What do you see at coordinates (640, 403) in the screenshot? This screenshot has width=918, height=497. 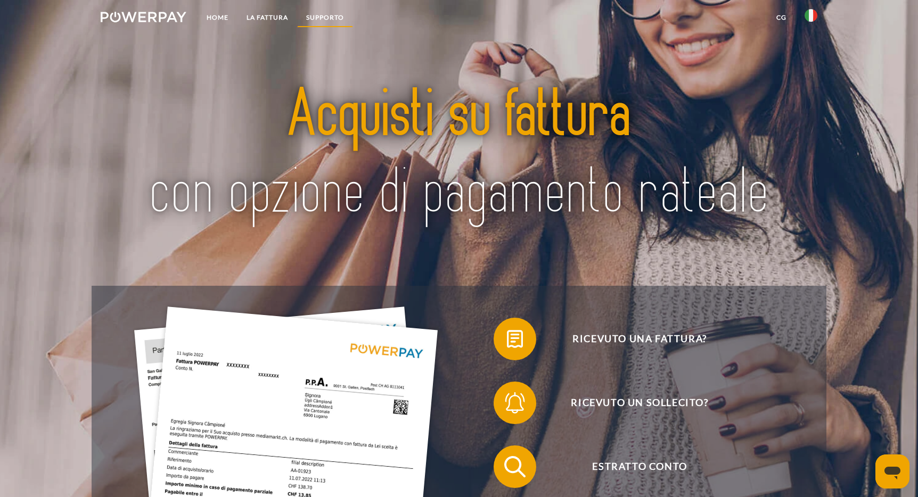 I see `span: Ricevuto un sollecito?` at bounding box center [640, 403].